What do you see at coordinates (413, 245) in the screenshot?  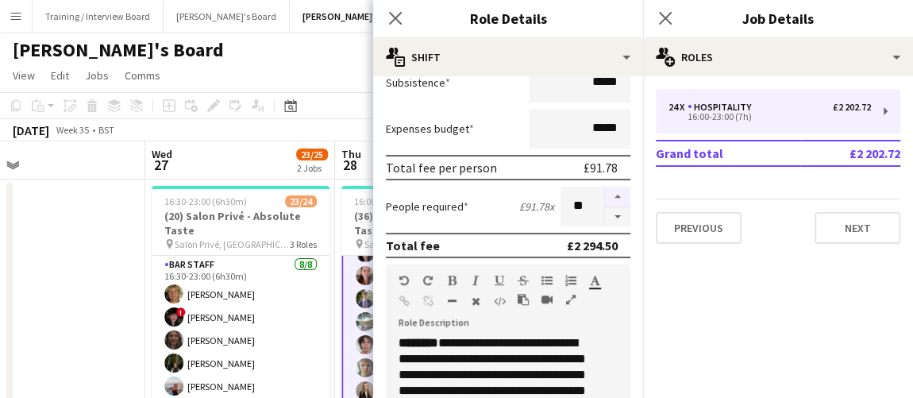 I see `div: Total fee` at bounding box center [413, 245].